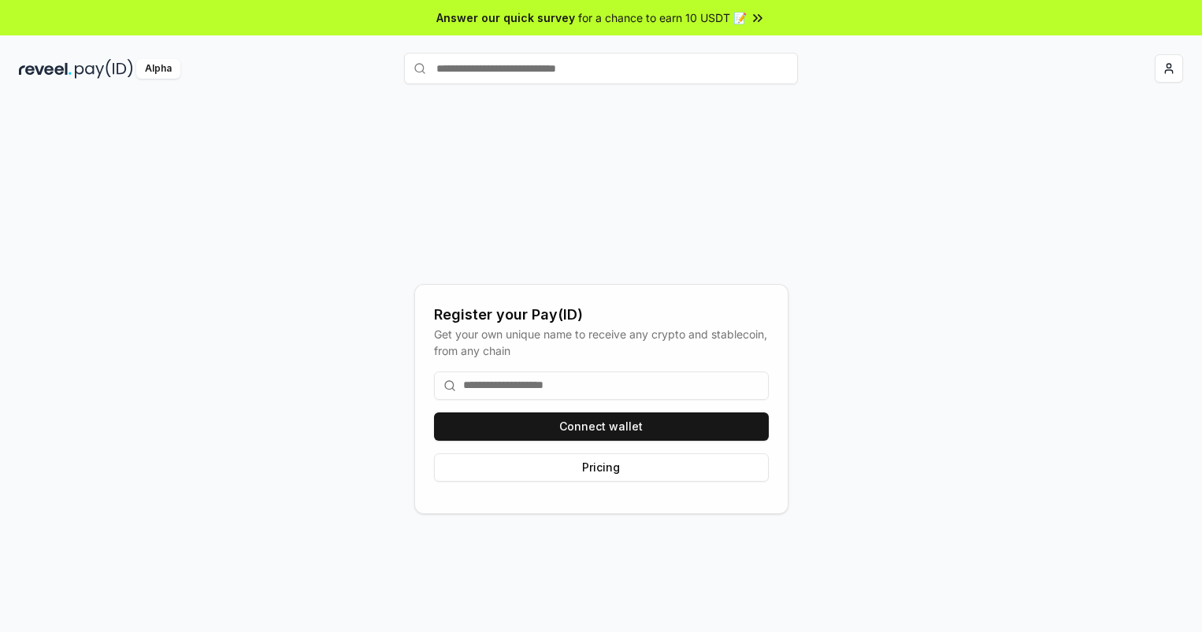 Image resolution: width=1202 pixels, height=632 pixels. I want to click on span: Answer our quick survey, so click(506, 17).